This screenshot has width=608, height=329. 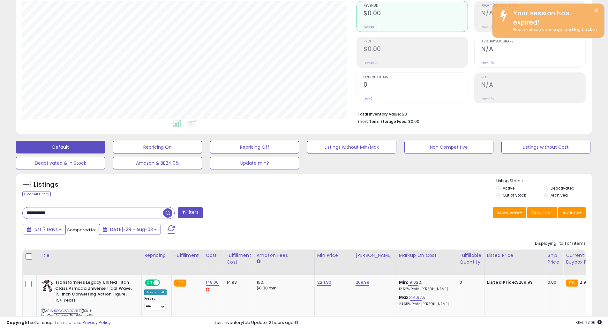 What do you see at coordinates (427, 255) in the screenshot?
I see `div: Markup on Cost` at bounding box center [427, 255].